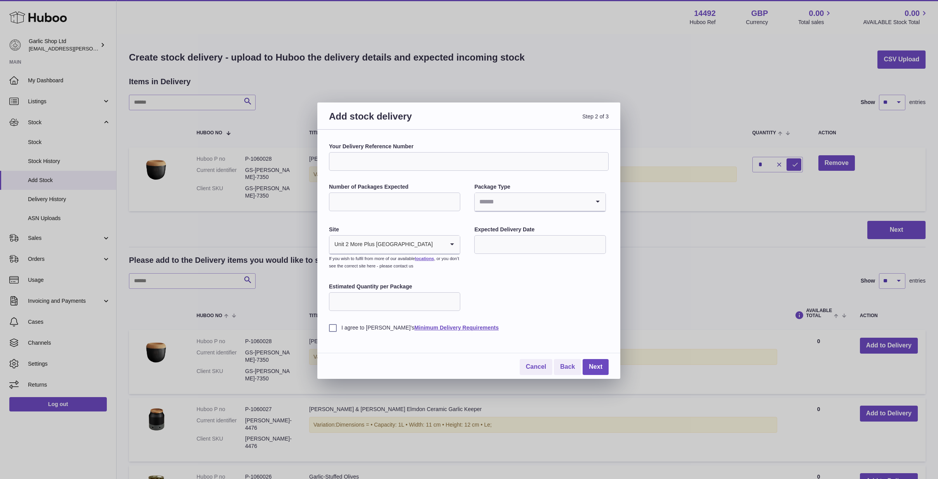 Image resolution: width=938 pixels, height=479 pixels. What do you see at coordinates (540, 230) in the screenshot?
I see `label: Expected Delivery Date` at bounding box center [540, 230].